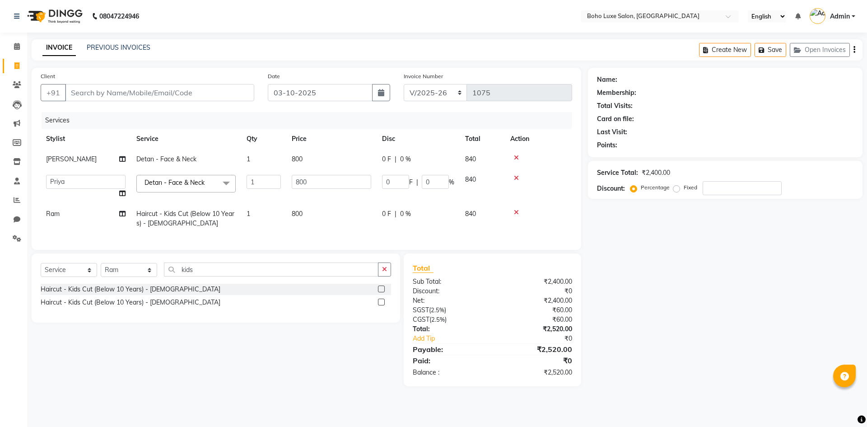  What do you see at coordinates (48, 76) in the screenshot?
I see `label: Client` at bounding box center [48, 76].